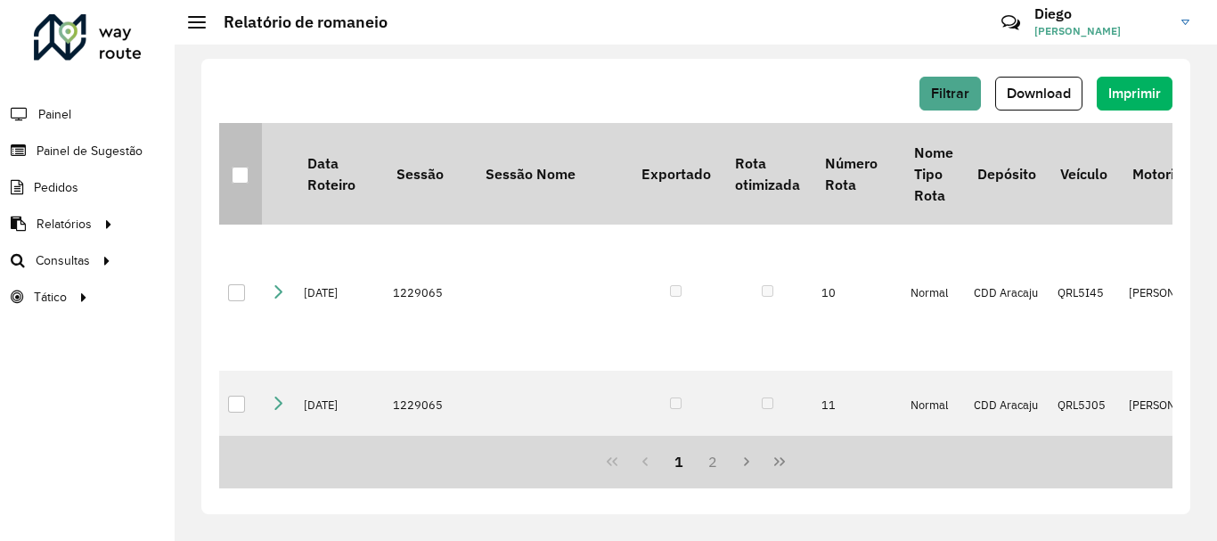 This screenshot has width=1217, height=541. I want to click on button: 1, so click(679, 462).